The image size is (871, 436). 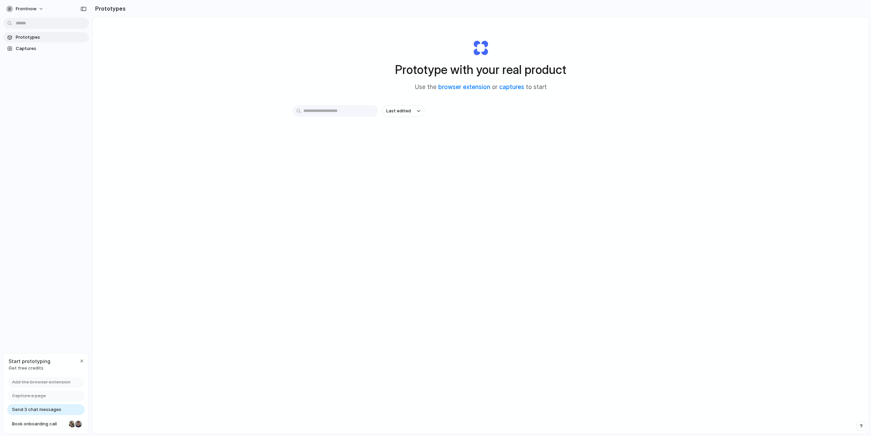 What do you see at coordinates (46, 37) in the screenshot?
I see `a: Prototypes` at bounding box center [46, 37].